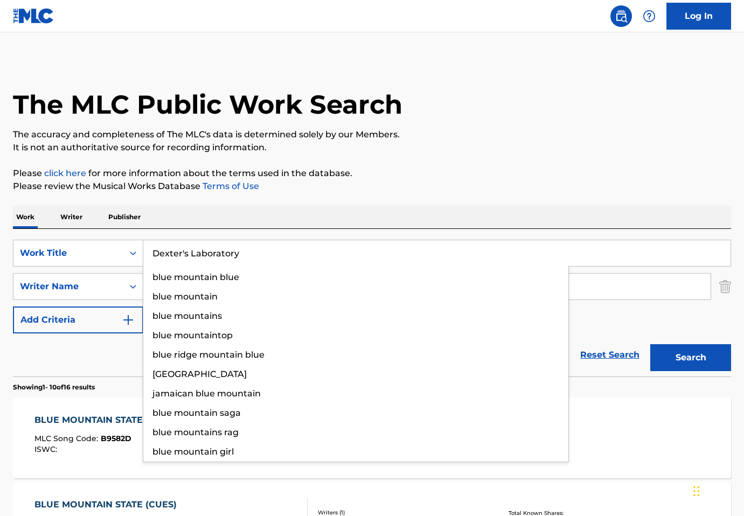 The width and height of the screenshot is (744, 516). Describe the element at coordinates (621, 16) in the screenshot. I see `img: search` at that location.